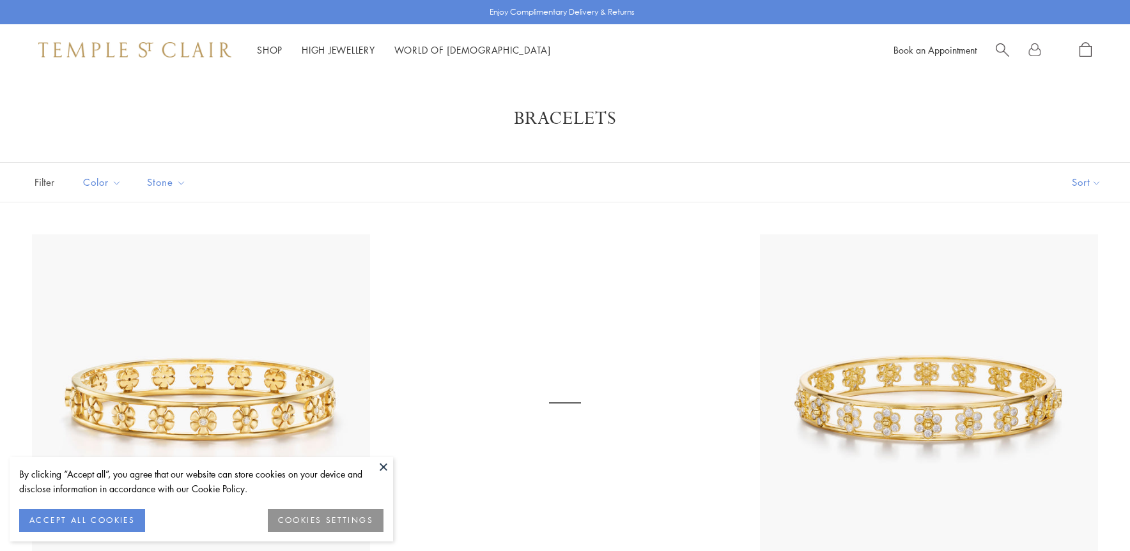 The width and height of the screenshot is (1130, 551). Describe the element at coordinates (166, 182) in the screenshot. I see `button: Stone` at that location.